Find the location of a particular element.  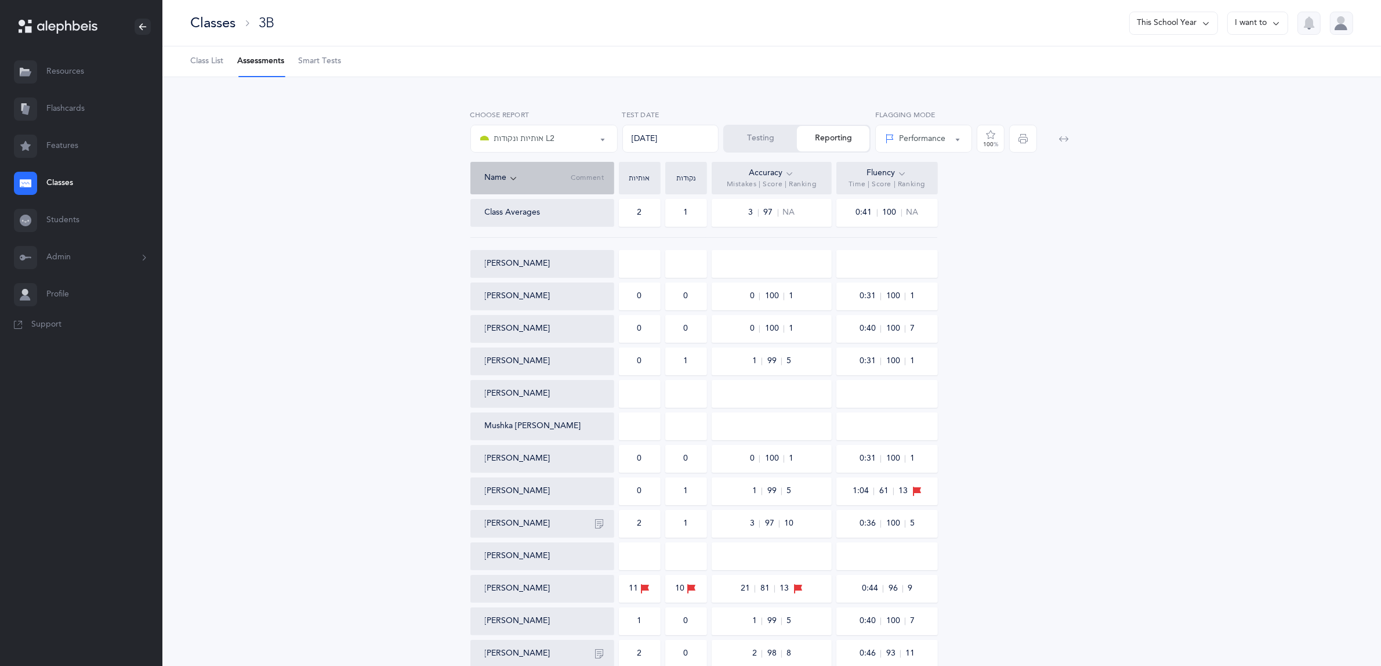

span: Time | Score | Ranking is located at coordinates (887, 184).